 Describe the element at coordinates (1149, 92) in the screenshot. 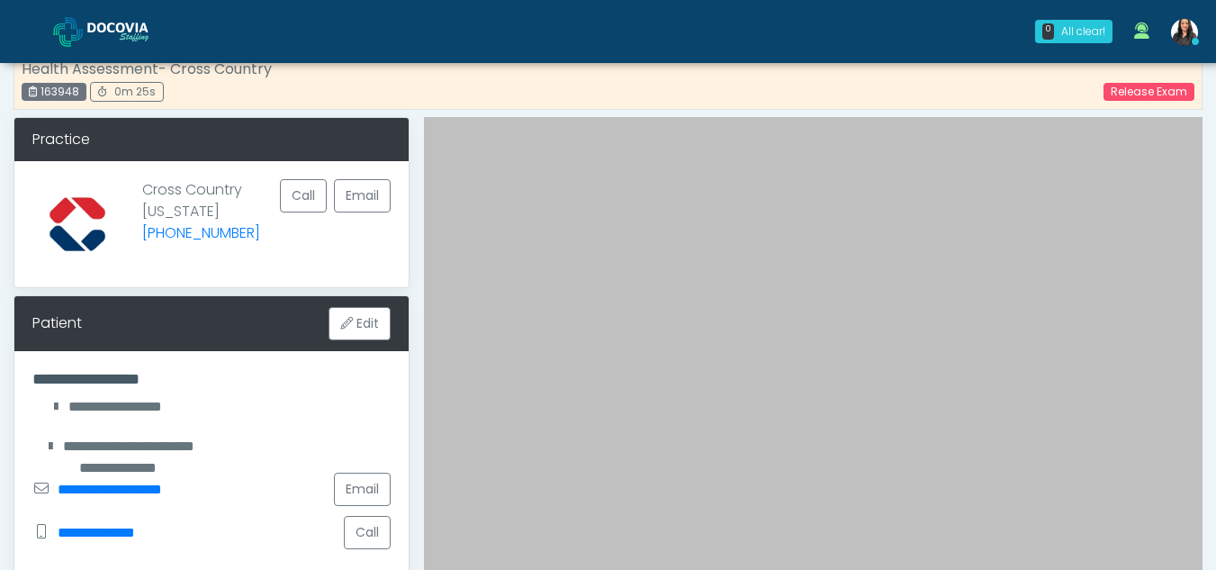

I see `a: Release Exam` at that location.